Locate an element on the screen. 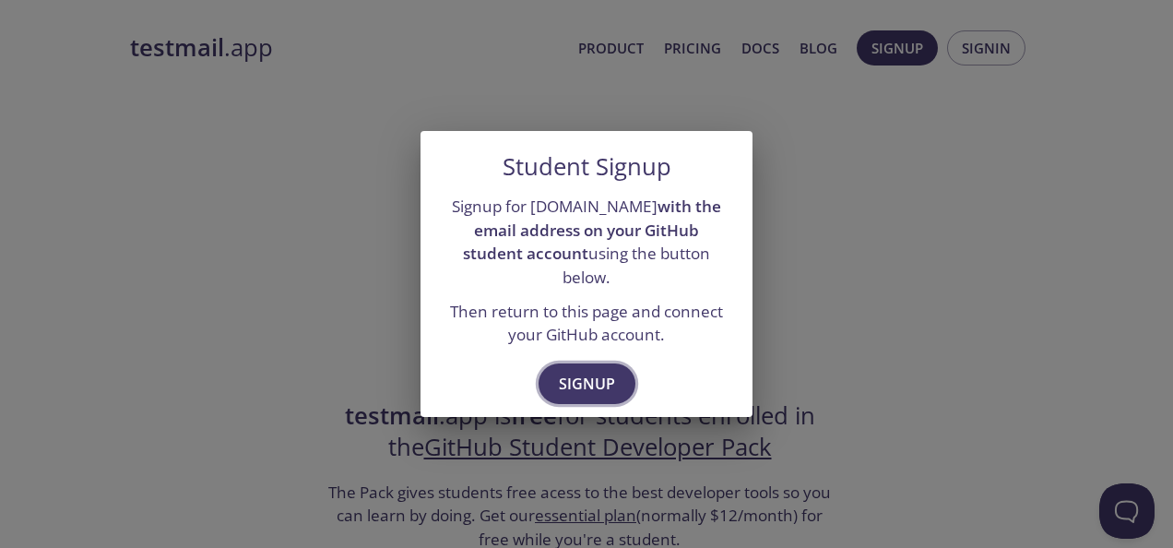 The image size is (1173, 548). strong: with the email address on your GitHub student account is located at coordinates (592, 230).